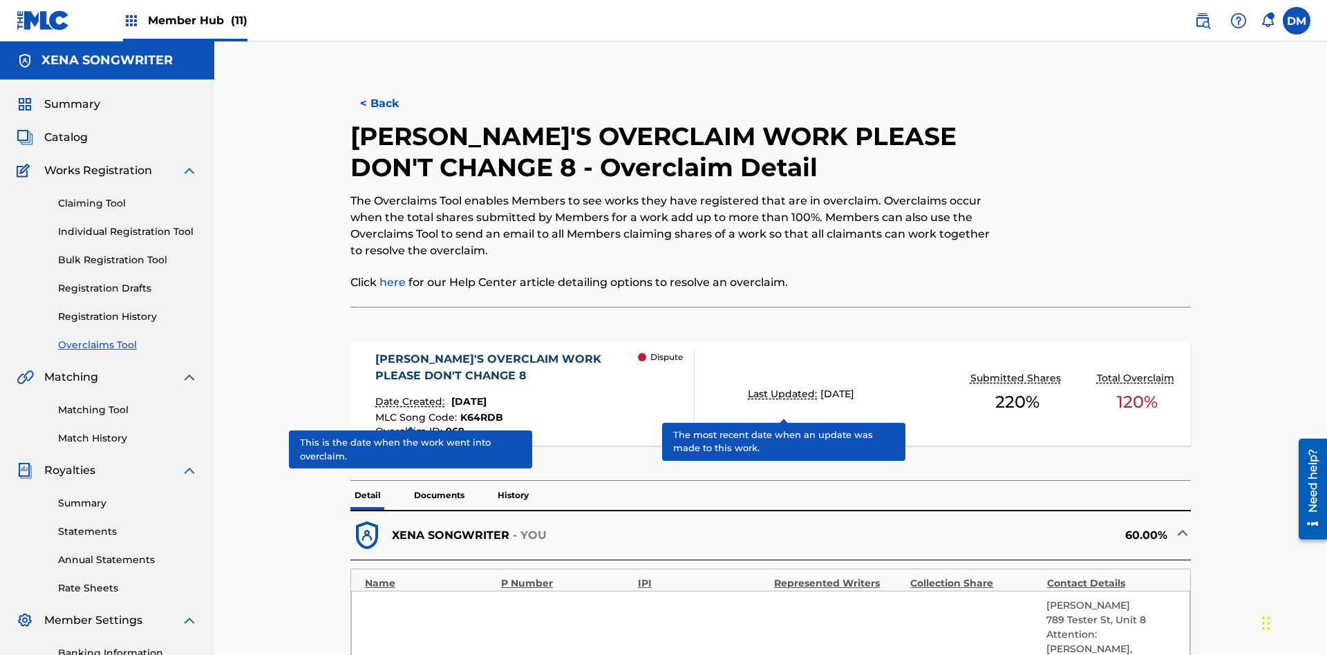  I want to click on img: Works Registration, so click(26, 171).